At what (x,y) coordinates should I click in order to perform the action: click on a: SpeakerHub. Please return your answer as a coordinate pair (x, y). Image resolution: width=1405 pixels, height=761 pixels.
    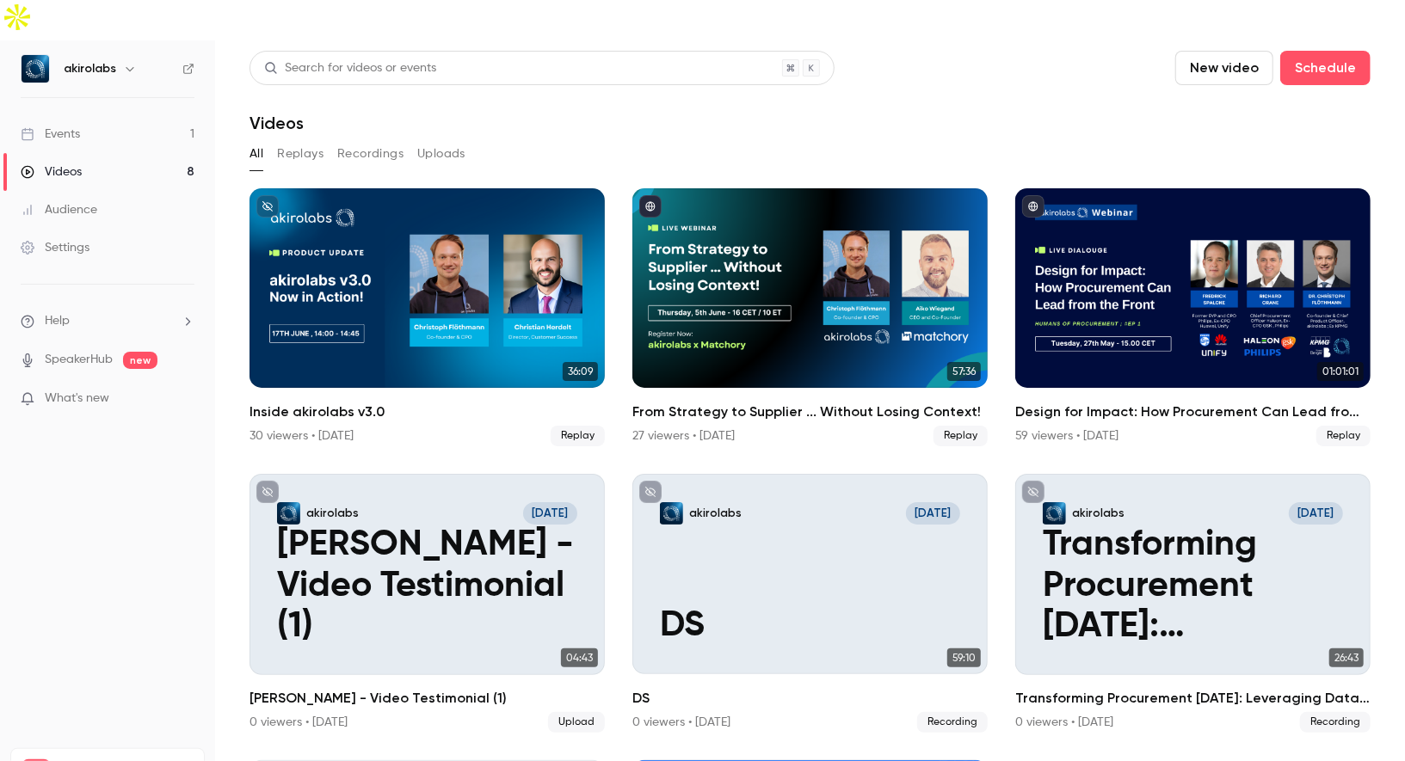
    Looking at the image, I should click on (78, 360).